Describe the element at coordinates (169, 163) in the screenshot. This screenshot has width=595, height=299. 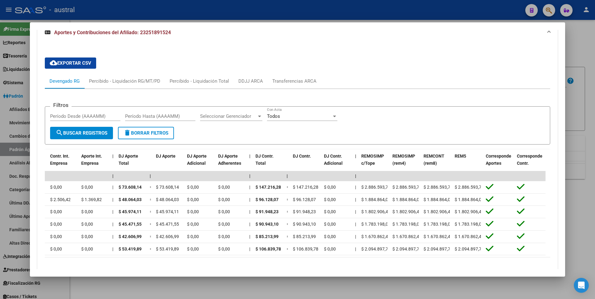
I see `datatable-header-cell: DJ Aporte` at that location.